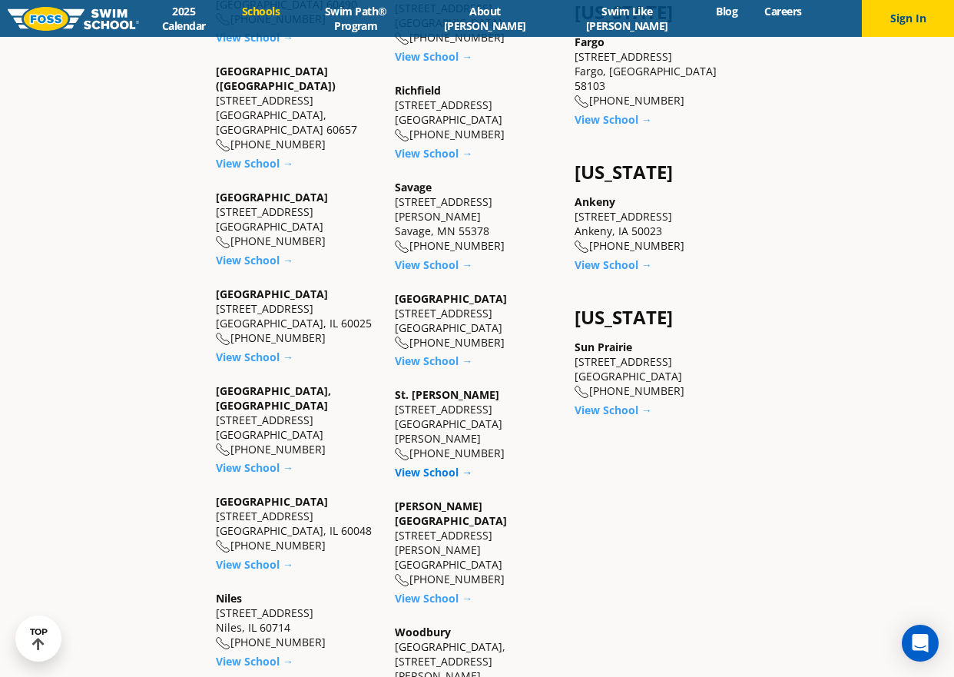  What do you see at coordinates (413, 187) in the screenshot?
I see `a: Savage` at bounding box center [413, 187].